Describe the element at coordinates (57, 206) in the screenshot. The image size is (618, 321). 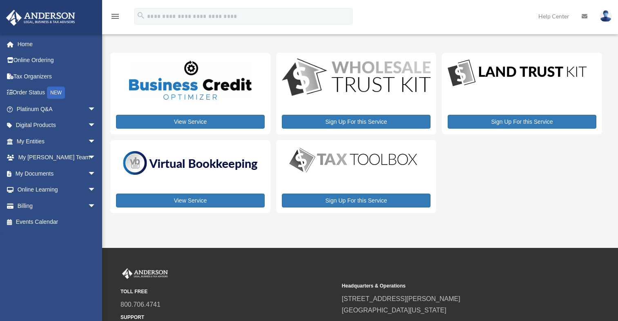
I see `a: Billingarrow_drop_down` at that location.